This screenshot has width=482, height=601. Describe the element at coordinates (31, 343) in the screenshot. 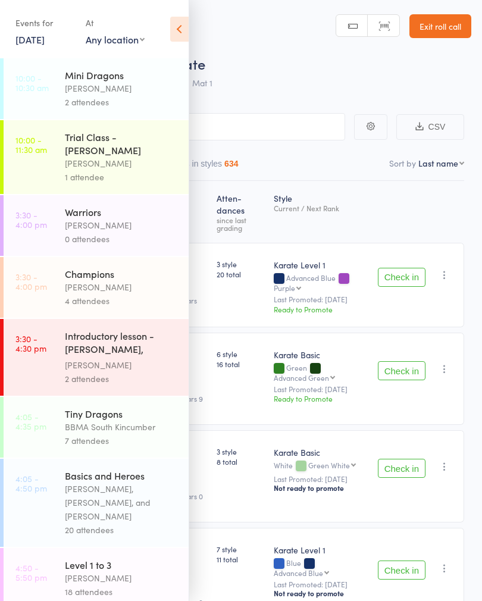

I see `time: 3:30 - 4:30 pm` at that location.